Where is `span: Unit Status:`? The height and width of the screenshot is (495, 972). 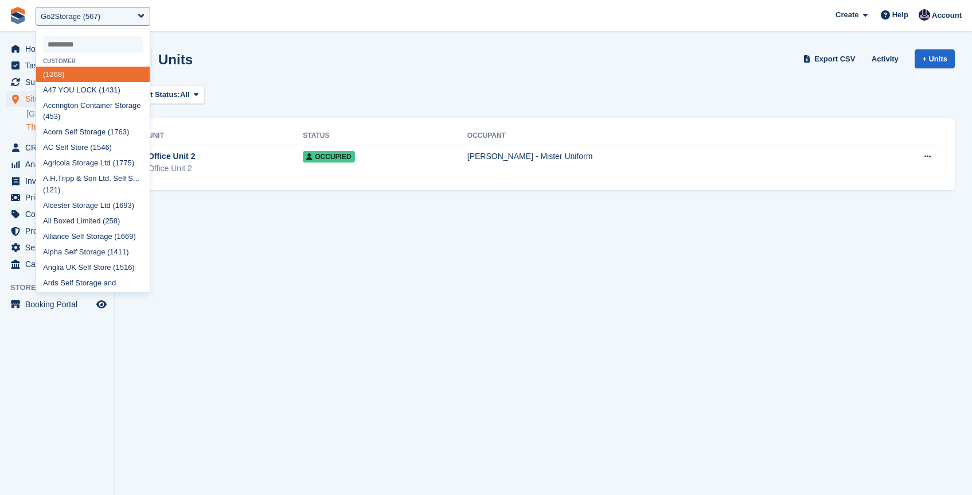
span: Unit Status: is located at coordinates (159, 95).